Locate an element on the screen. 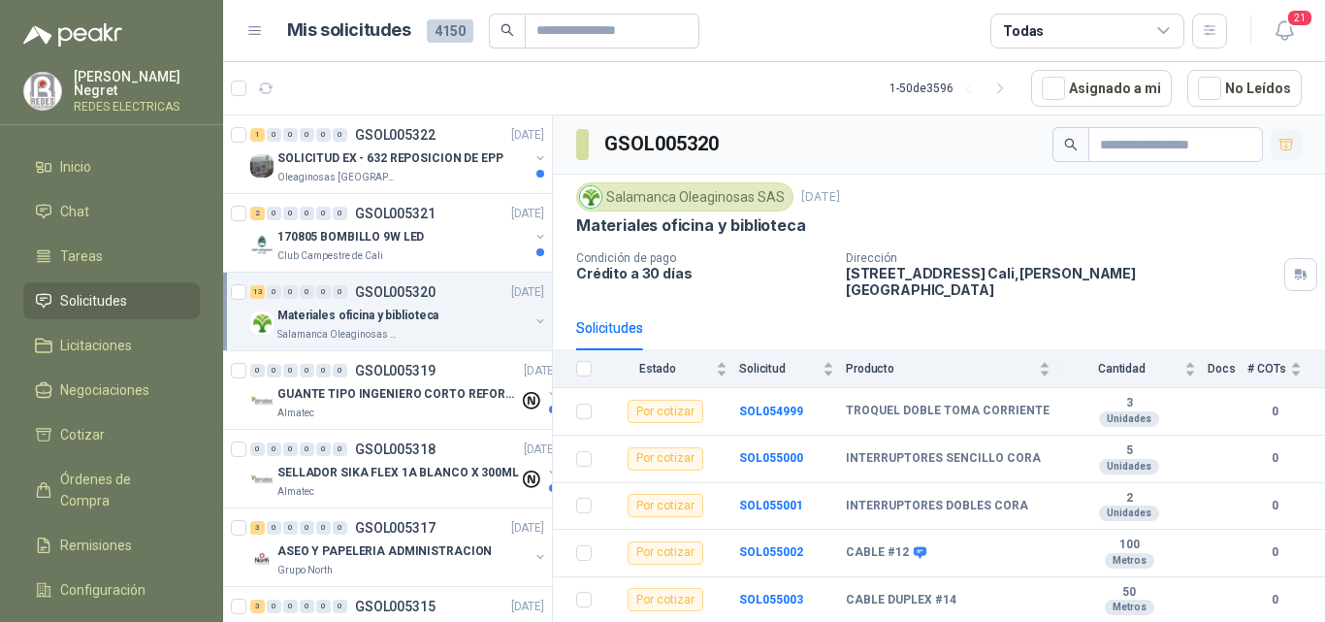  span: Estado is located at coordinates (657, 368).